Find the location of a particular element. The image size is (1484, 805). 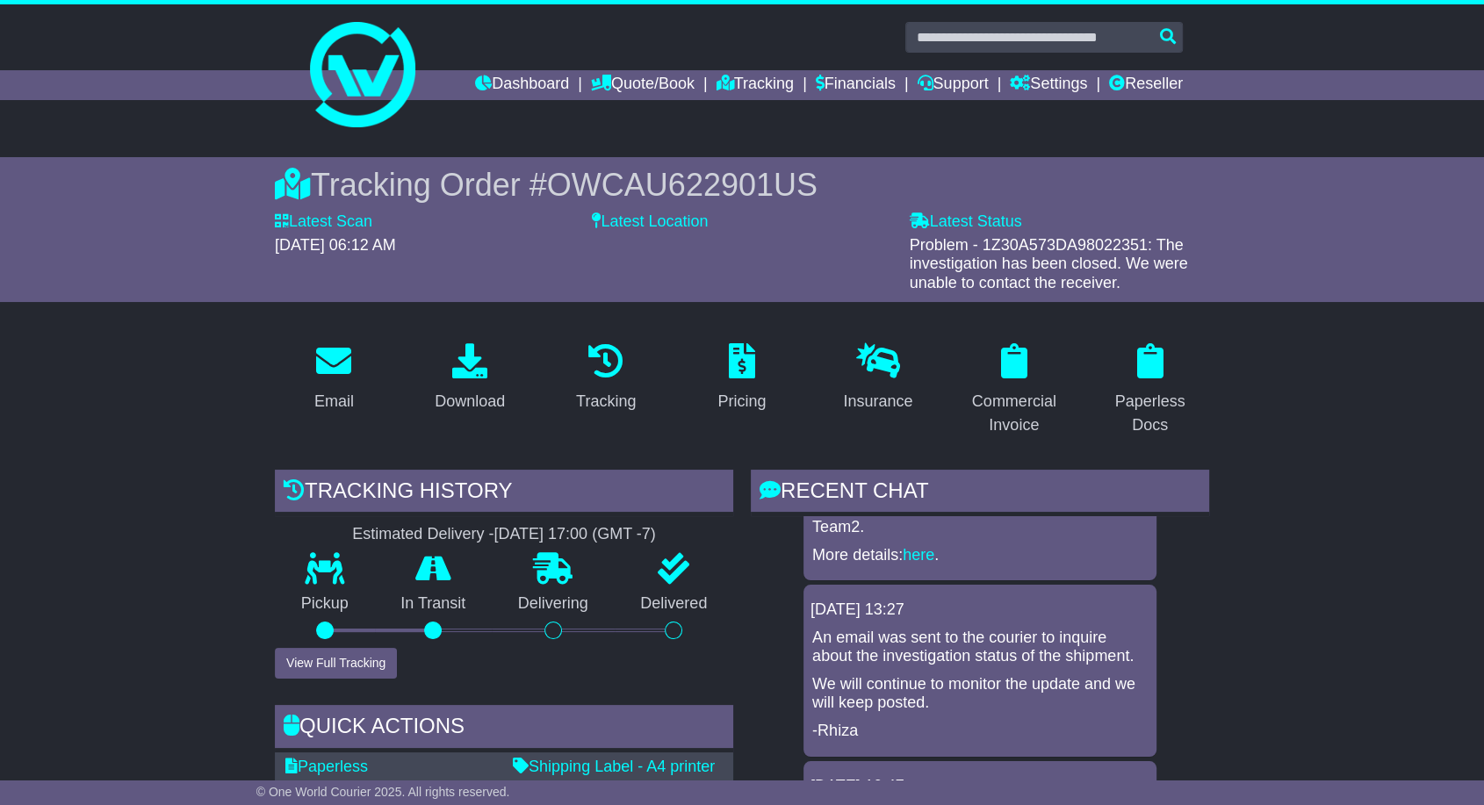

a: Settings is located at coordinates (1049, 85).